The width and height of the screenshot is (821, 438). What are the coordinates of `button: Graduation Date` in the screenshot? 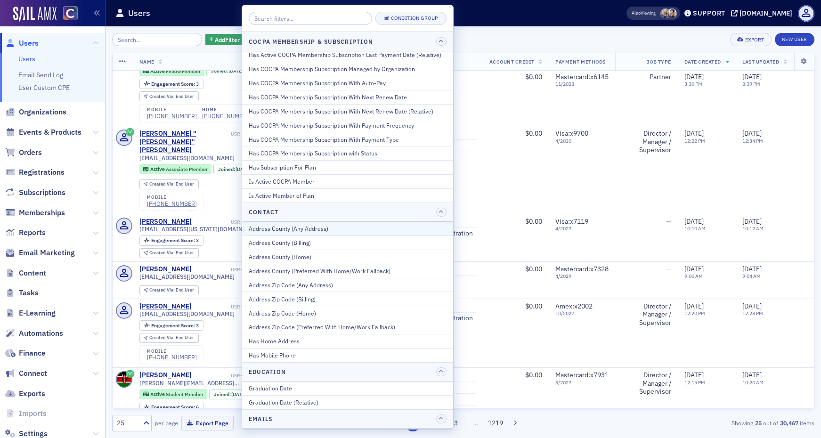 It's located at (348, 388).